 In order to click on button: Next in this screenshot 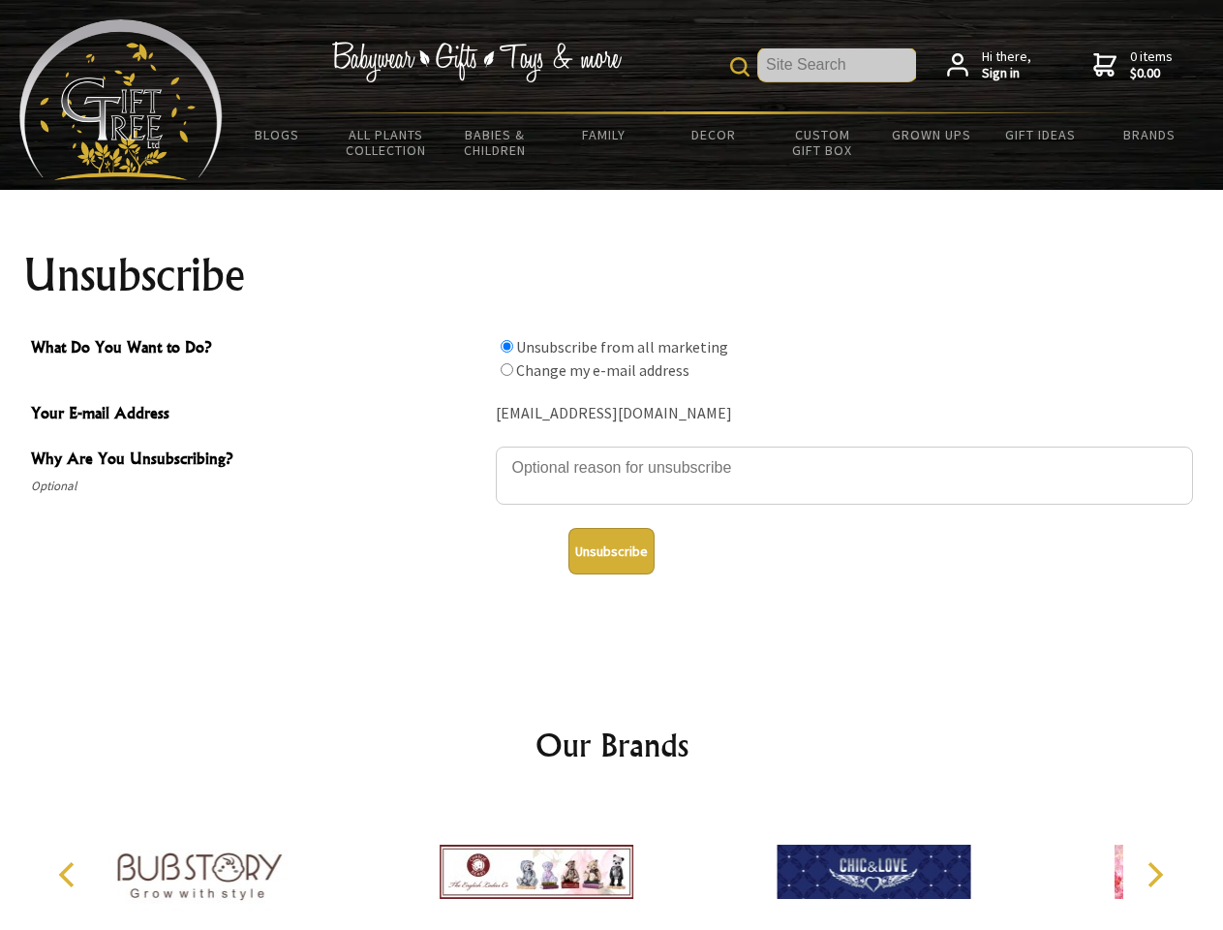, I will do `click(1154, 874)`.